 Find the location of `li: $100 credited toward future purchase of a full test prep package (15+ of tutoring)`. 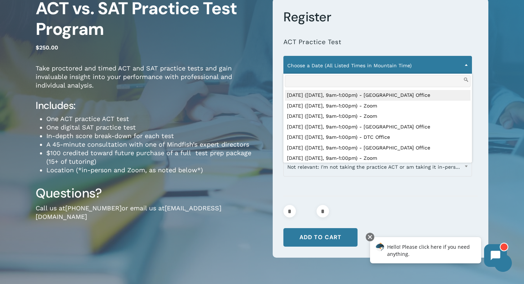

li: $100 credited toward future purchase of a full test prep package (15+ of tutoring) is located at coordinates (154, 157).